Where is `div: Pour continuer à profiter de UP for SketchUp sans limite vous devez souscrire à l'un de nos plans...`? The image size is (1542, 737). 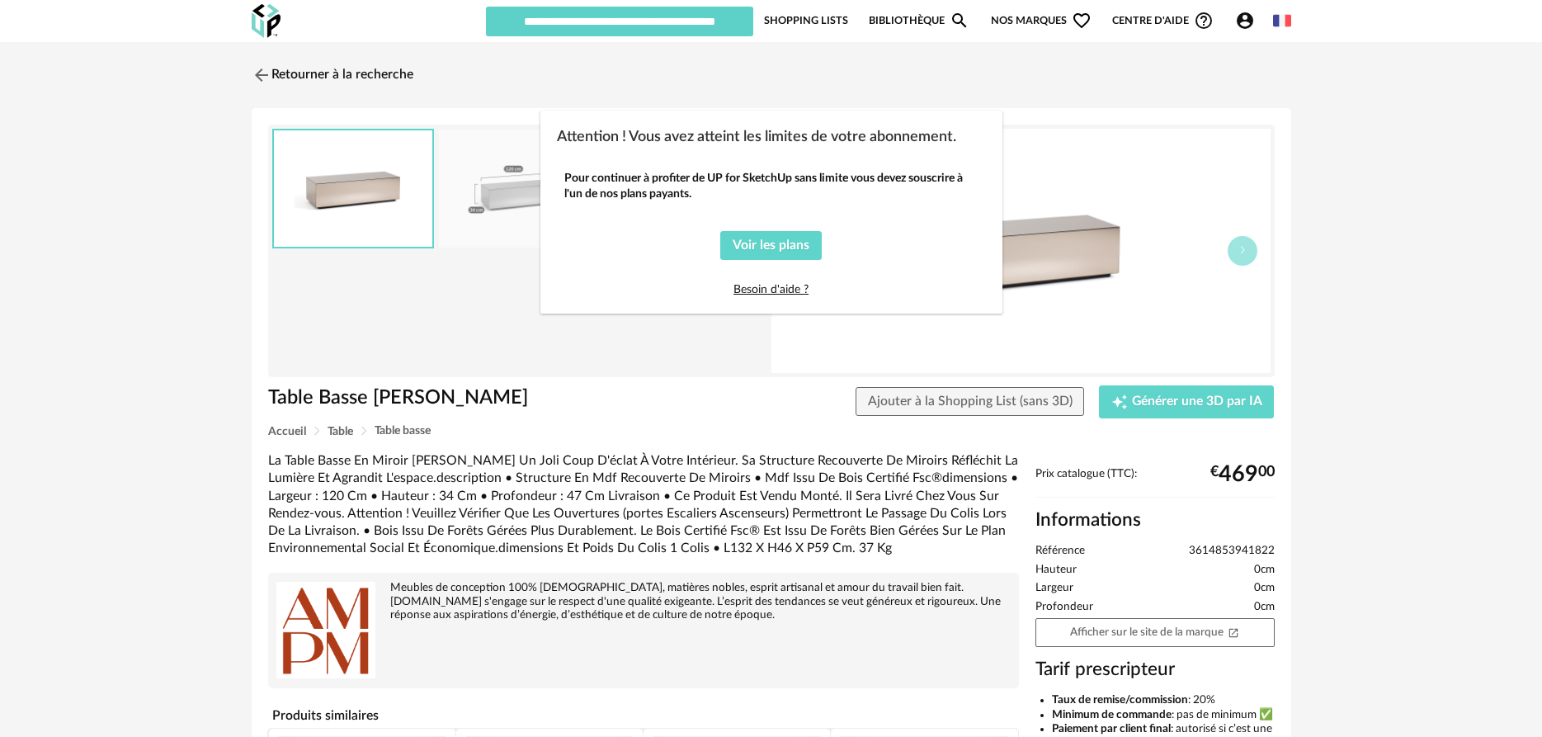 div: Pour continuer à profiter de UP for SketchUp sans limite vous devez souscrire à l'un de nos plans... is located at coordinates (772, 186).